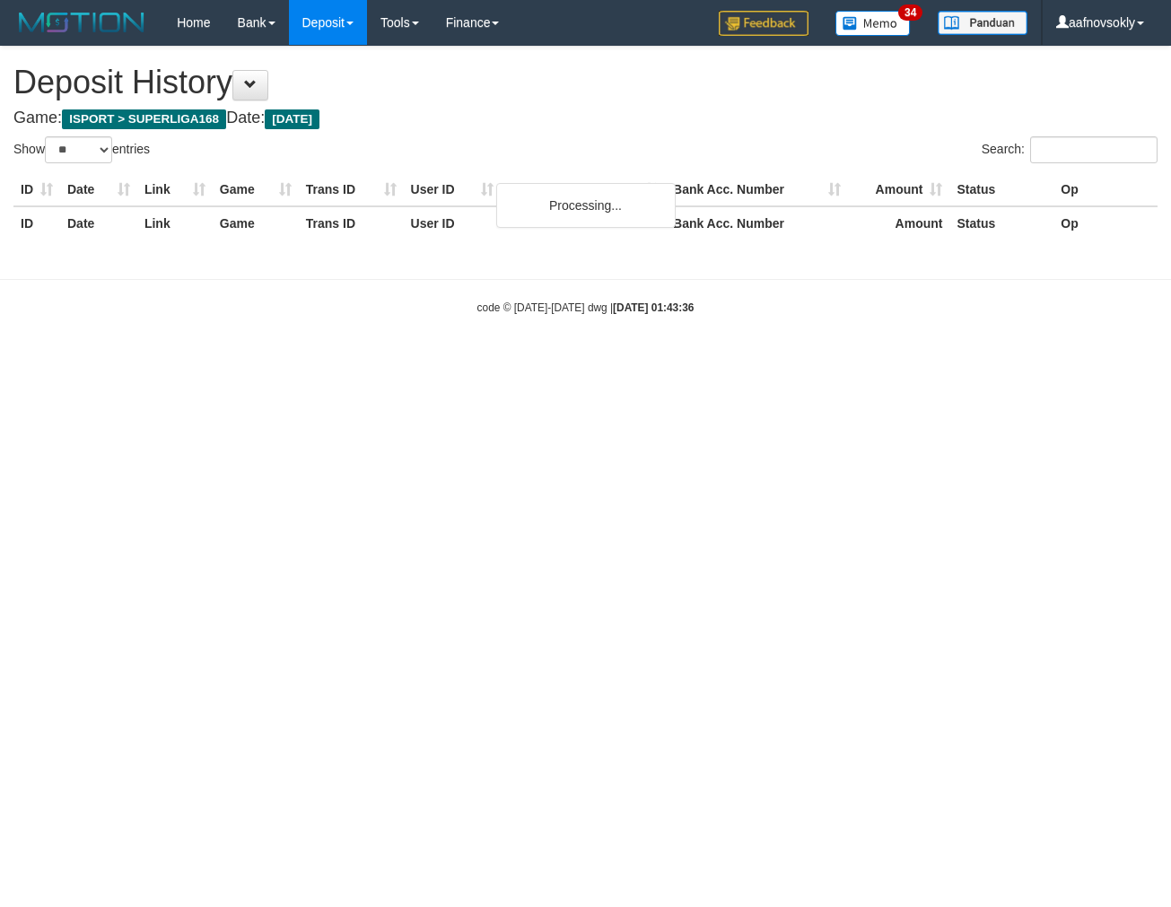 This screenshot has width=1171, height=907. Describe the element at coordinates (583, 189) in the screenshot. I see `th: Bank Acc. Name` at that location.